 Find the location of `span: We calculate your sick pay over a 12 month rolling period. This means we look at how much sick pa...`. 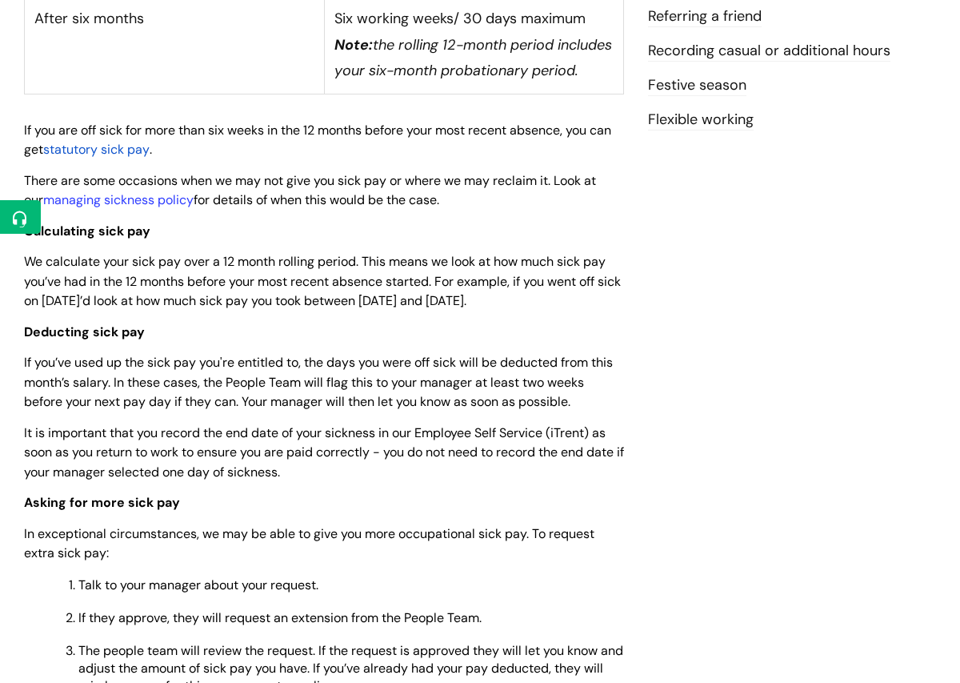

span: We calculate your sick pay over a 12 month rolling period. This means we look at how much sick pa... is located at coordinates (322, 281).